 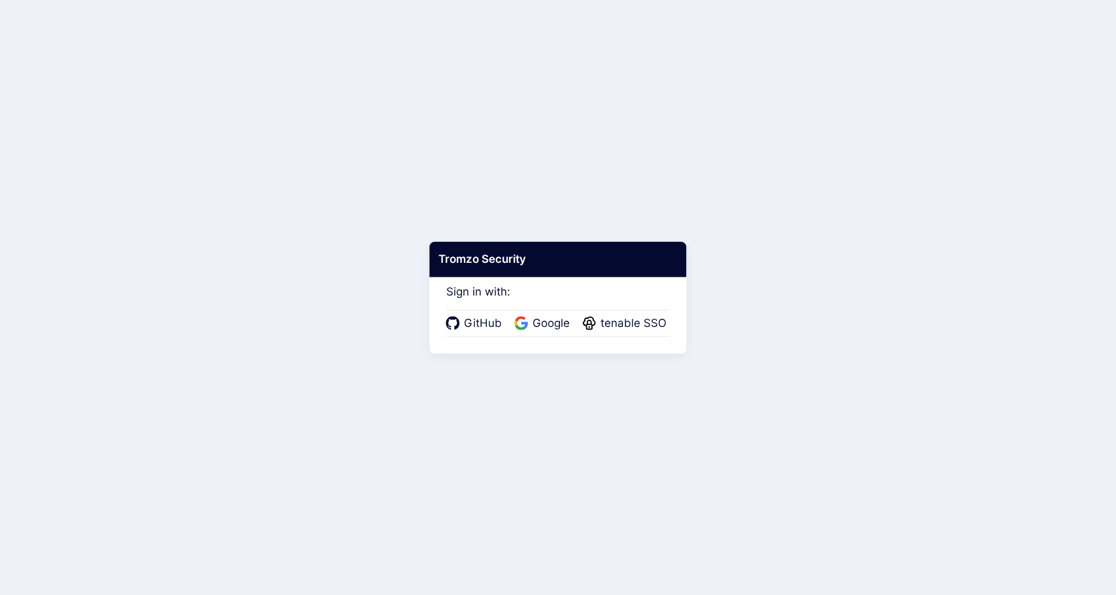 What do you see at coordinates (551, 324) in the screenshot?
I see `span: Google` at bounding box center [551, 324].